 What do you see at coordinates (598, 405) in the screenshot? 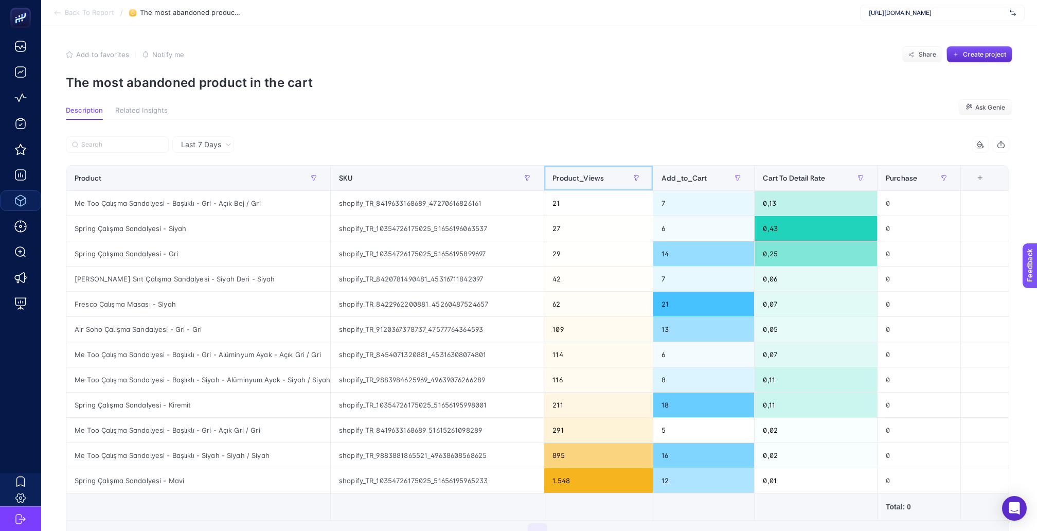
I see `div: 211` at bounding box center [598, 405].